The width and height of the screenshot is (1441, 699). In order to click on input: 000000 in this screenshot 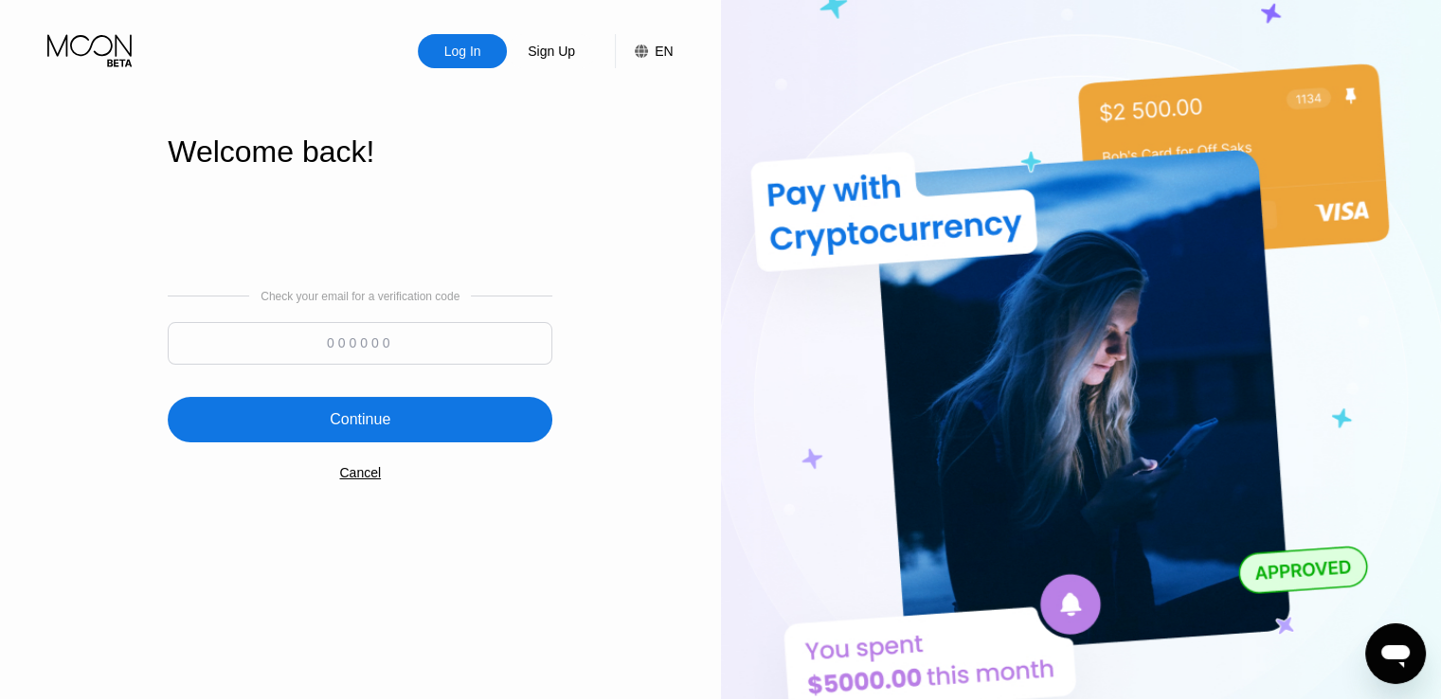, I will do `click(360, 343)`.